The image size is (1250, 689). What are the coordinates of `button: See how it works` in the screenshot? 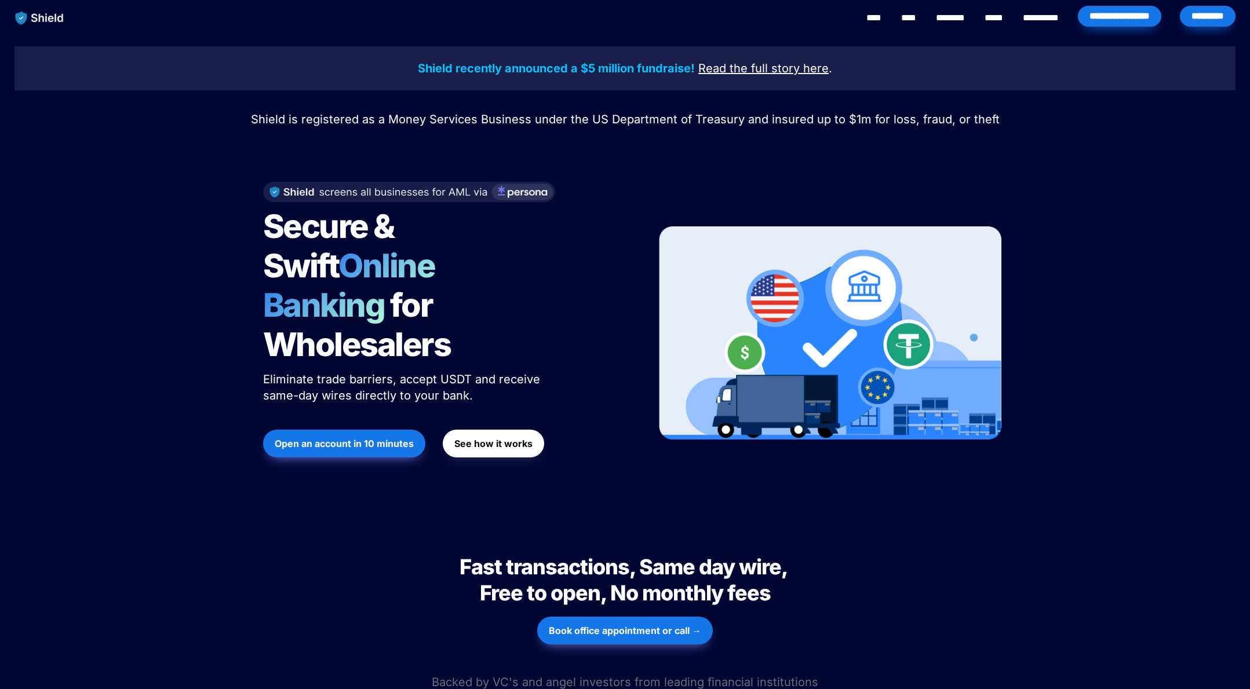 It's located at (493, 444).